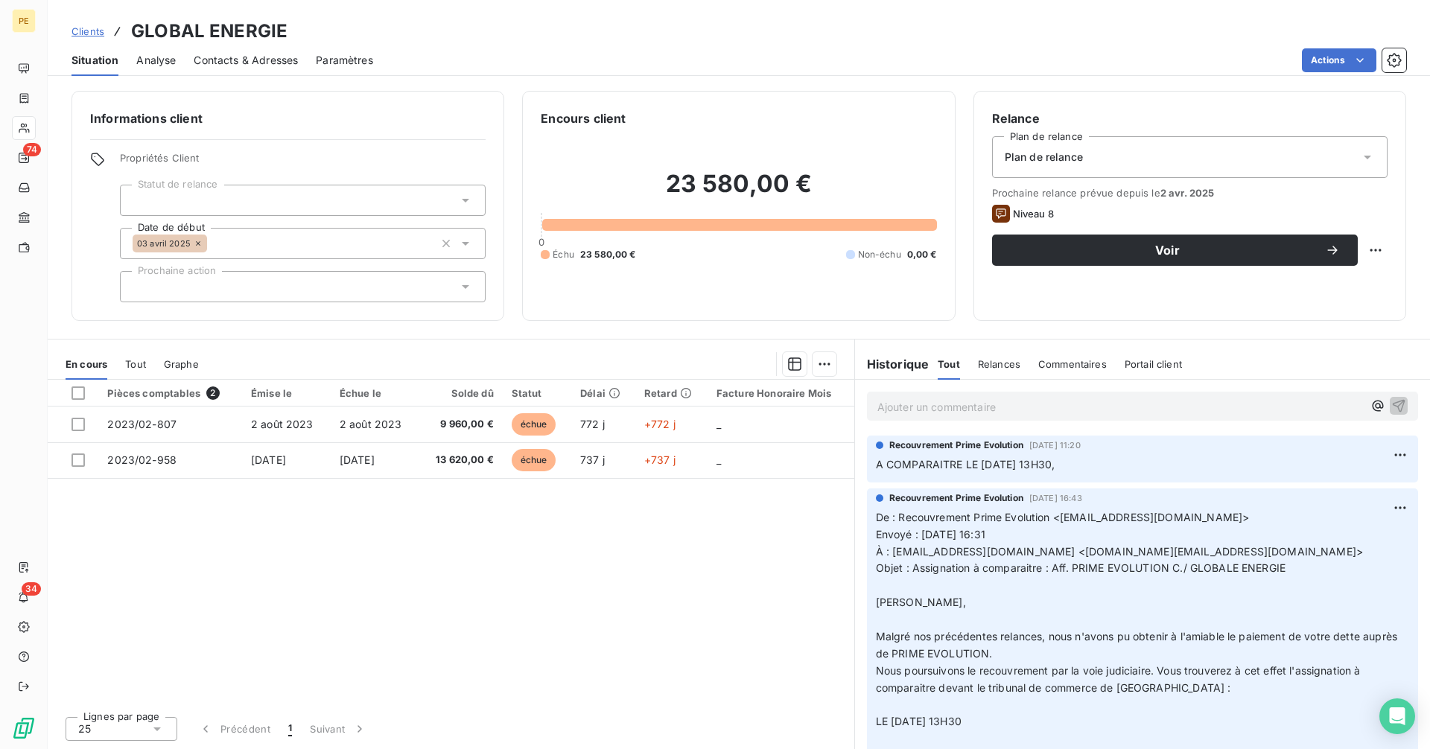 This screenshot has width=1430, height=749. Describe the element at coordinates (24, 21) in the screenshot. I see `div: PE` at that location.